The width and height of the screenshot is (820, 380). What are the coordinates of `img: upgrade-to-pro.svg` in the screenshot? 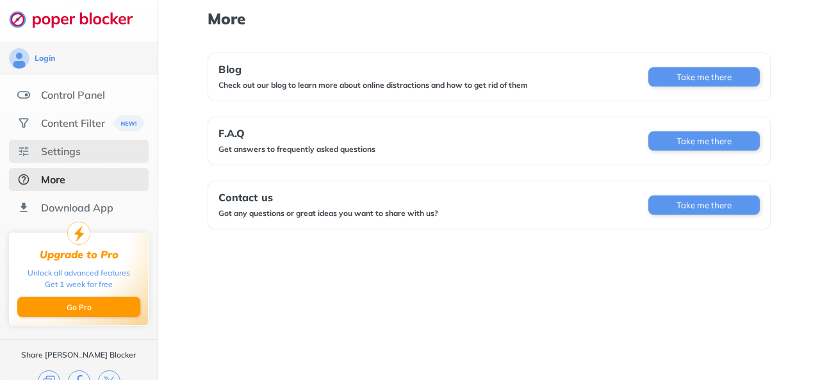 It's located at (79, 233).